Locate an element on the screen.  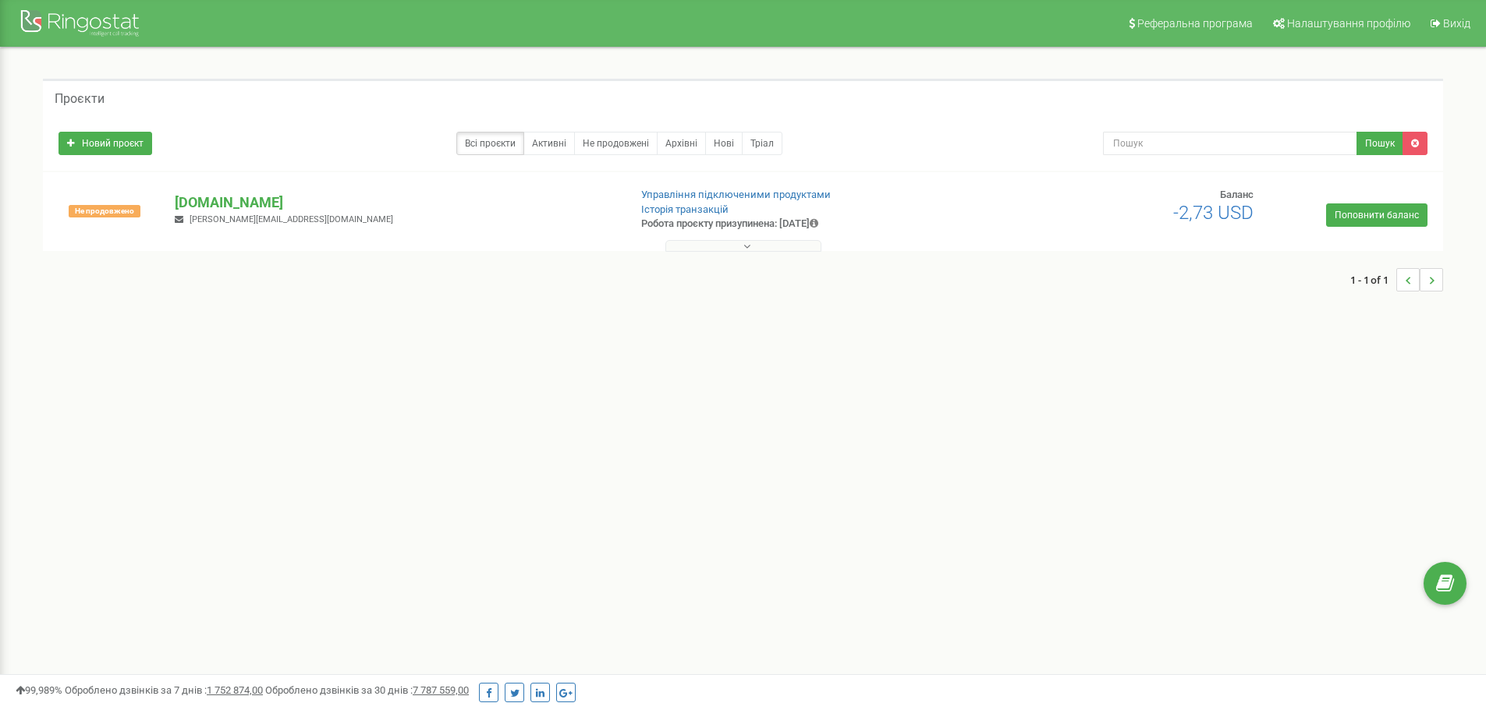
span: Оброблено дзвінків за 30 днів : is located at coordinates (367, 690).